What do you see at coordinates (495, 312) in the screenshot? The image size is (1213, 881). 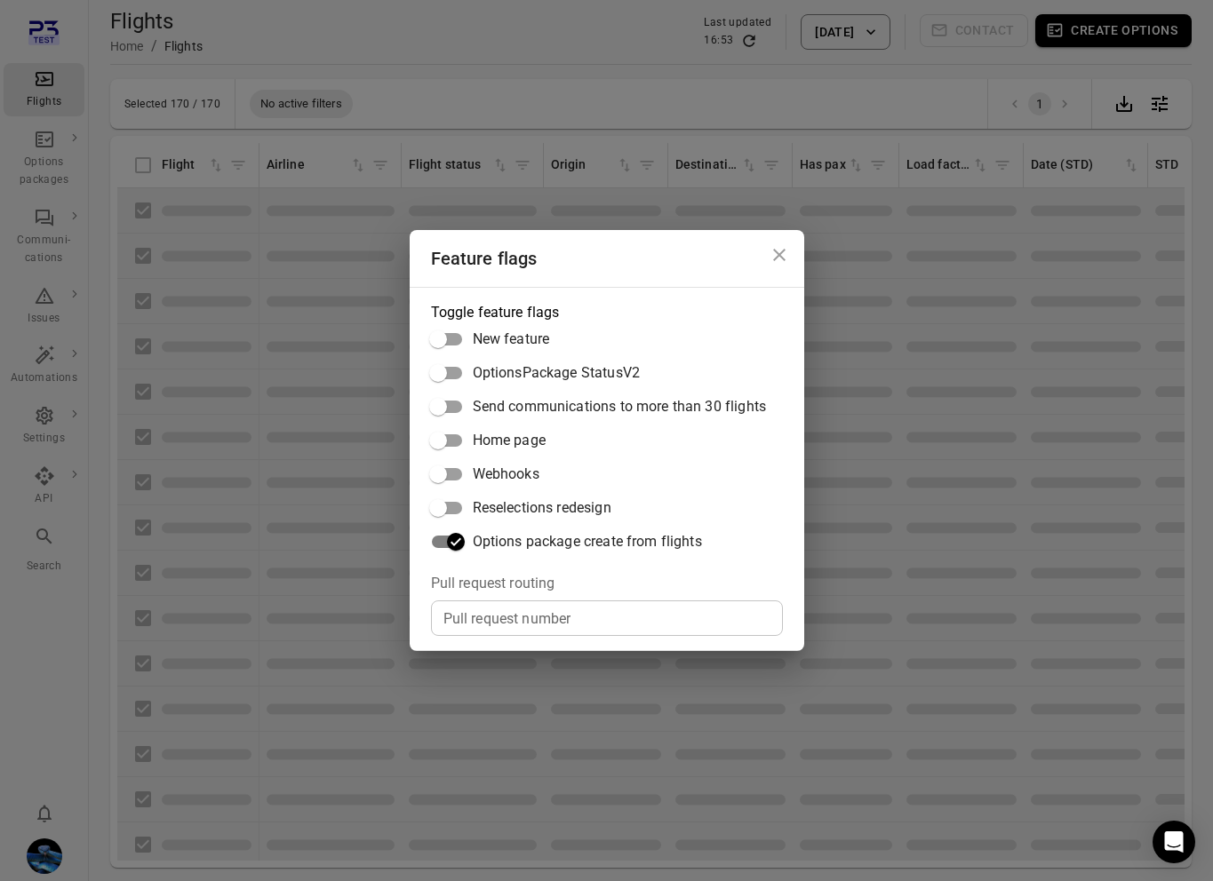 I see `legend: Toggle feature flags` at bounding box center [495, 312].